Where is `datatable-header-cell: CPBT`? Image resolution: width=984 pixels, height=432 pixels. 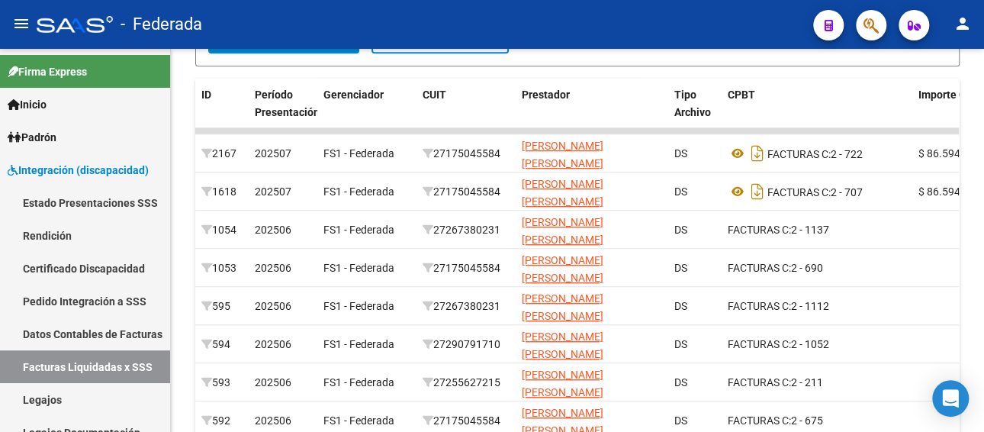 datatable-header-cell: CPBT is located at coordinates (817, 112).